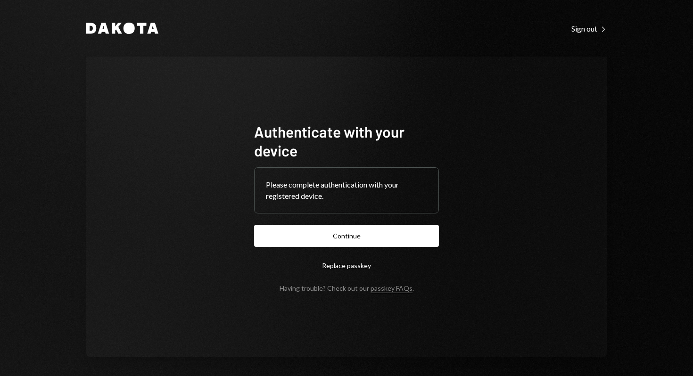  What do you see at coordinates (391, 289) in the screenshot?
I see `a: passkey FAQs` at bounding box center [391, 289].